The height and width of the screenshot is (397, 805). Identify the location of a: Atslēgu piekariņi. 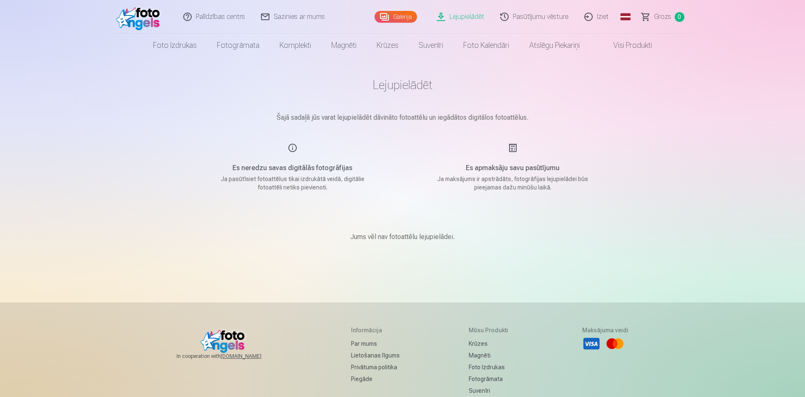
(554, 45).